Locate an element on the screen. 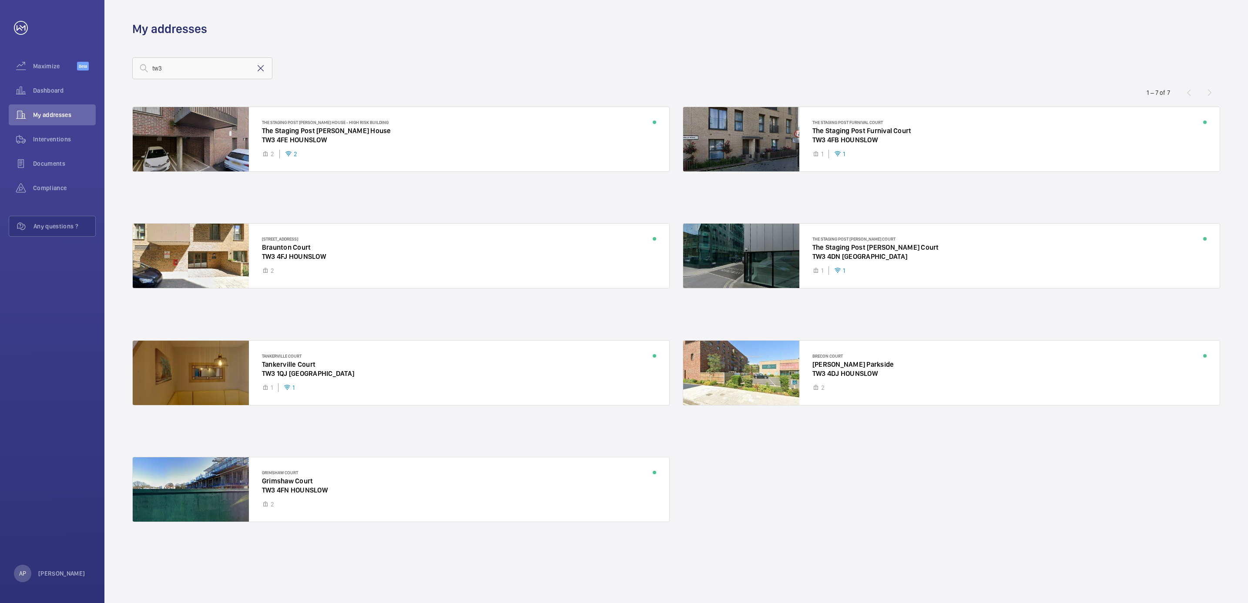 This screenshot has height=603, width=1248. span: Compliance is located at coordinates (64, 188).